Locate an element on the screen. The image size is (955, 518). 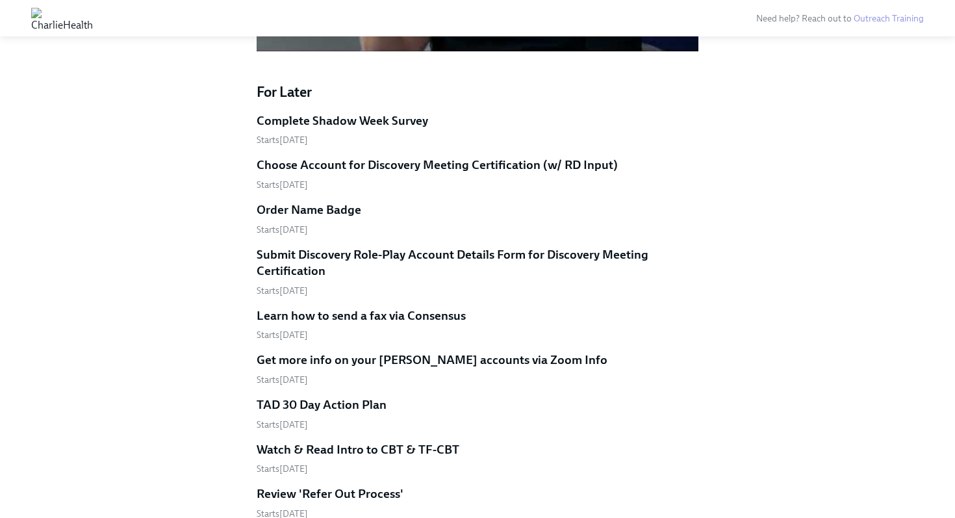
span: Need help? Reach out to is located at coordinates (840, 18).